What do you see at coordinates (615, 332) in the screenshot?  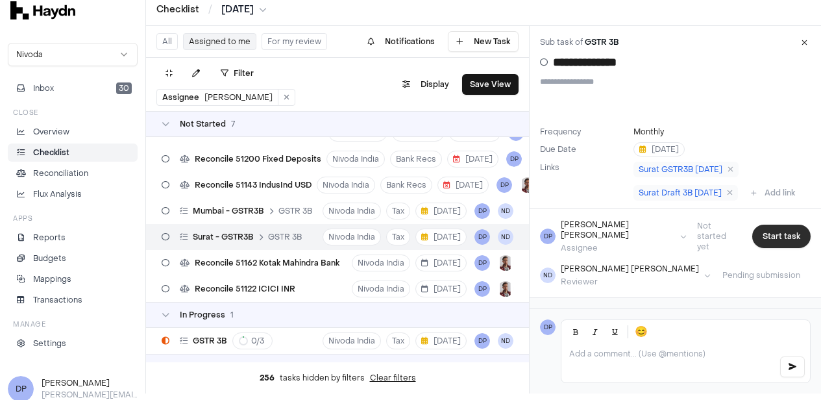 I see `button: Underline (Ctrl+U)` at bounding box center [615, 332].